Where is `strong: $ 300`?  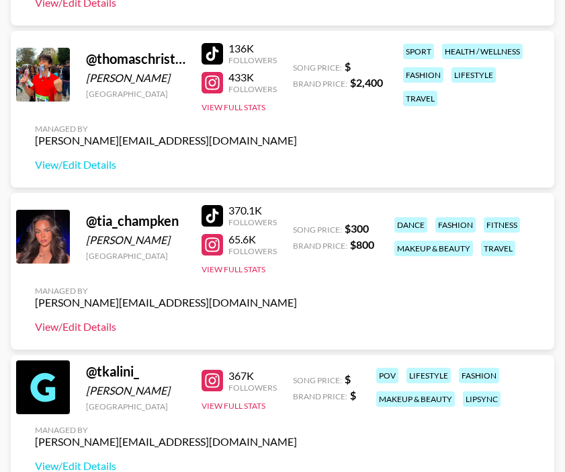
strong: $ 300 is located at coordinates (357, 228).